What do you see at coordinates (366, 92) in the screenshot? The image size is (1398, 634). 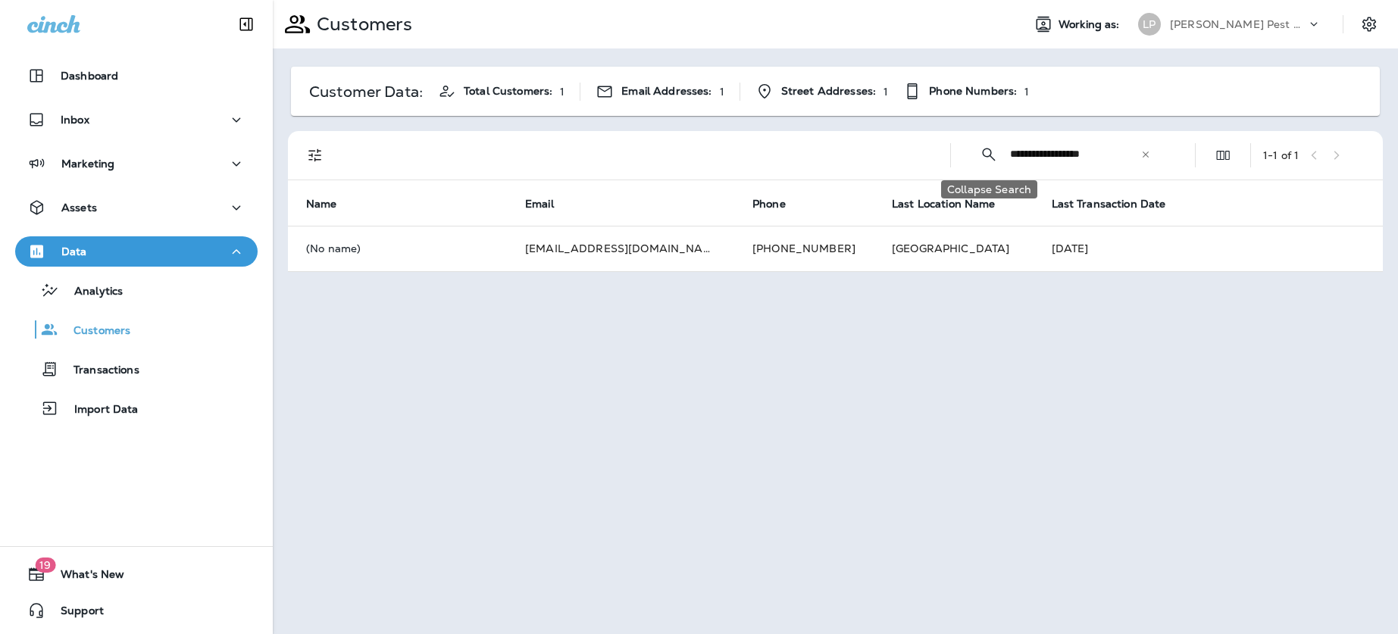 I see `p: Customer Data:` at bounding box center [366, 92].